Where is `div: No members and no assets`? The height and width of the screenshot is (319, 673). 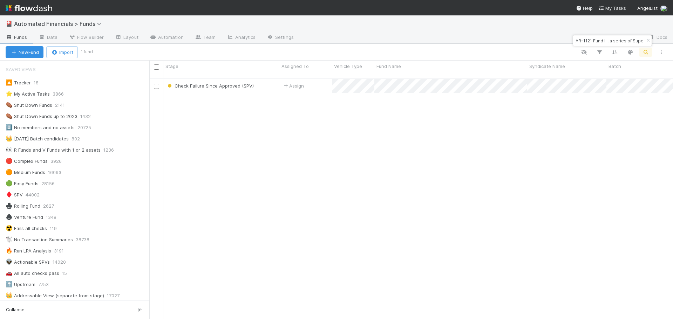 div: No members and no assets is located at coordinates (40, 128).